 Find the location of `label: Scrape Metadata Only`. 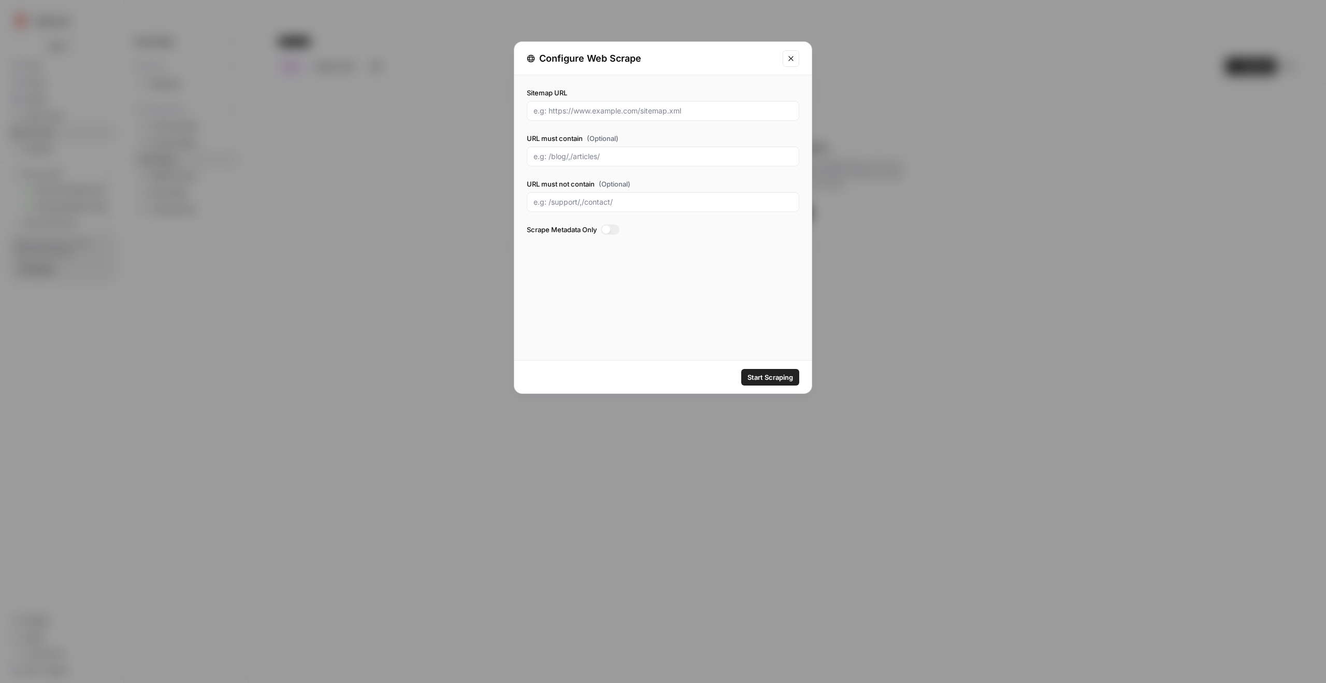

label: Scrape Metadata Only is located at coordinates (663, 229).